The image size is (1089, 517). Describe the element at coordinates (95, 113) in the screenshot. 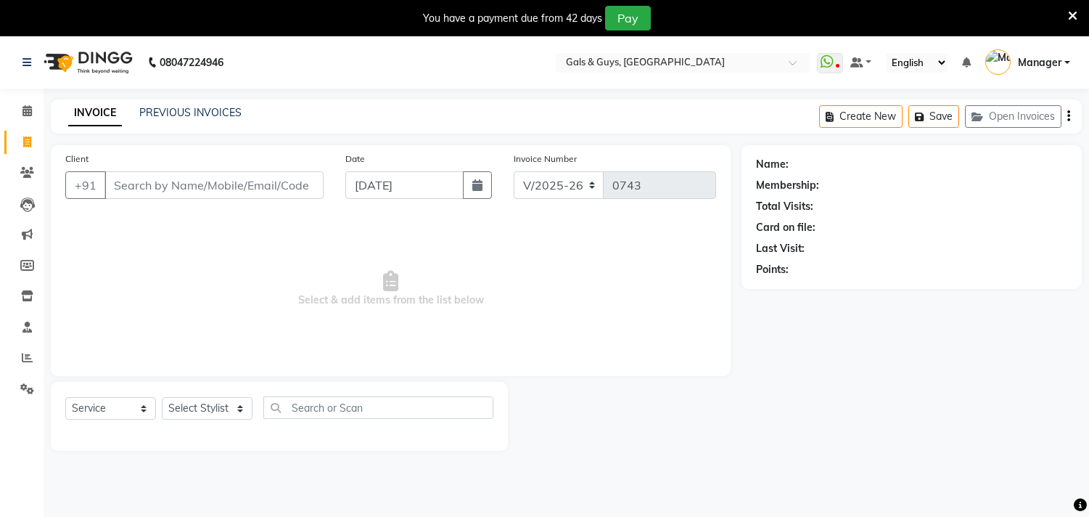

I see `a: INVOICE` at that location.